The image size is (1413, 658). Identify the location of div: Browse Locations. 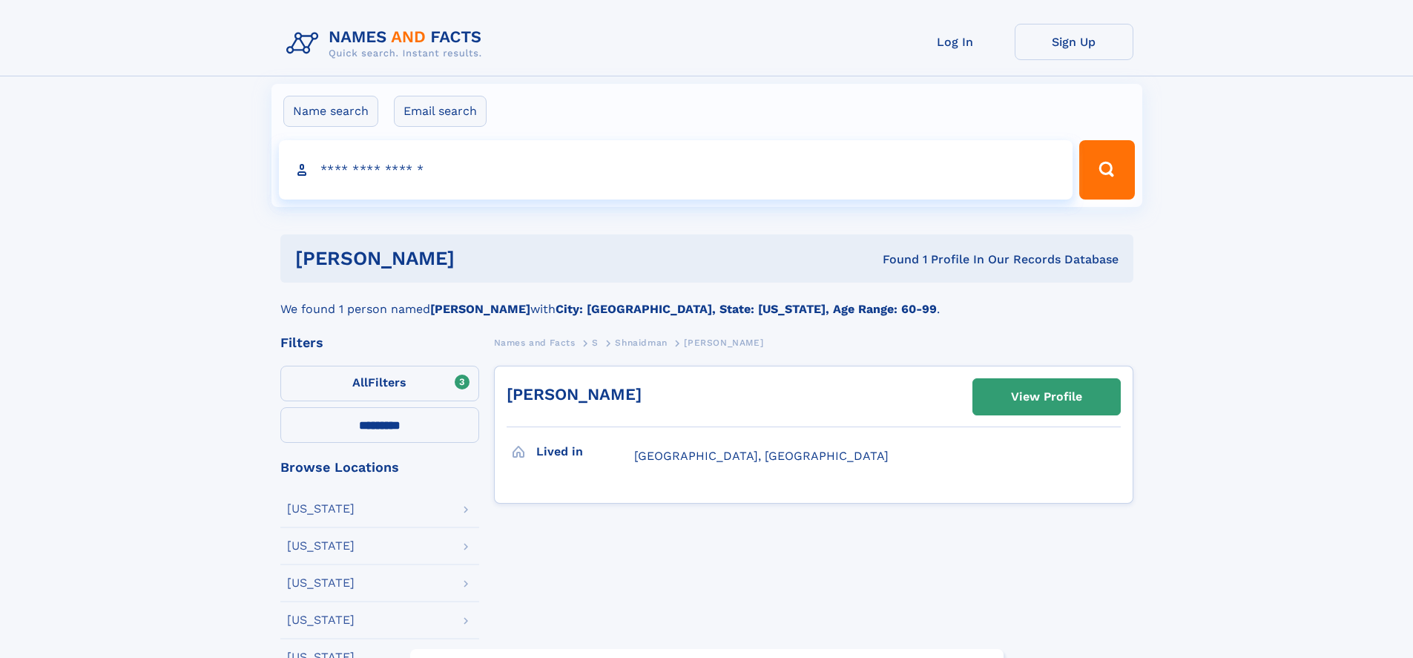
(380, 467).